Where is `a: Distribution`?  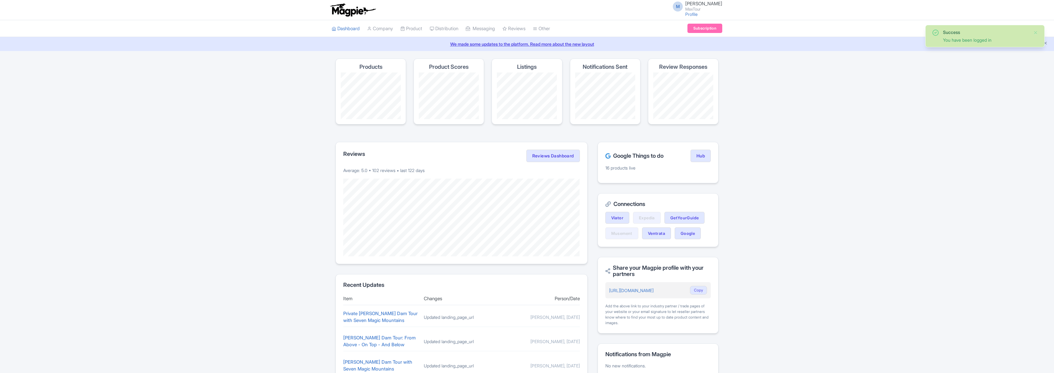 a: Distribution is located at coordinates (444, 29).